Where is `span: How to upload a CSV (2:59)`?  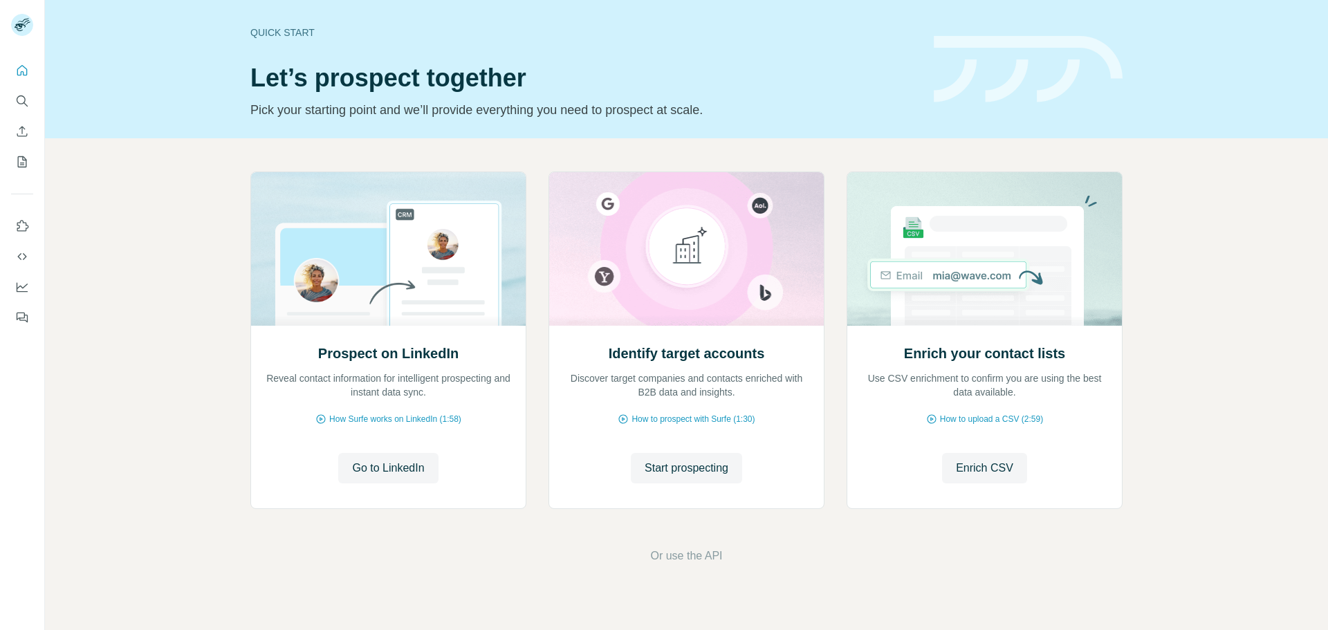 span: How to upload a CSV (2:59) is located at coordinates (991, 419).